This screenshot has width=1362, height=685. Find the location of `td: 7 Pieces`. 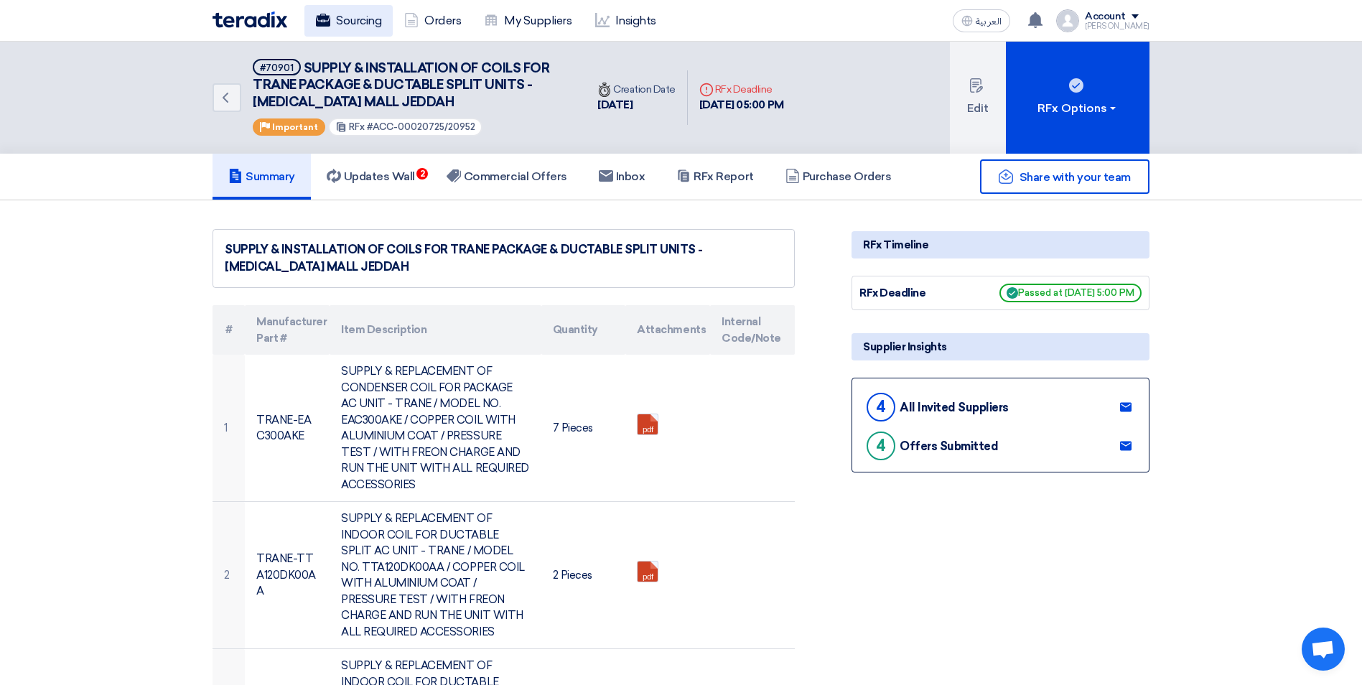

td: 7 Pieces is located at coordinates (584, 428).